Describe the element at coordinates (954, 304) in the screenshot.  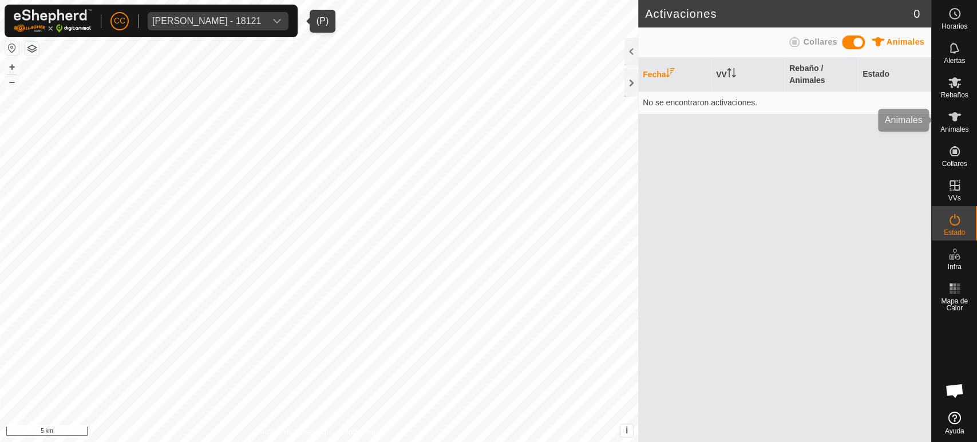
I see `span: Mapa de Calor` at that location.